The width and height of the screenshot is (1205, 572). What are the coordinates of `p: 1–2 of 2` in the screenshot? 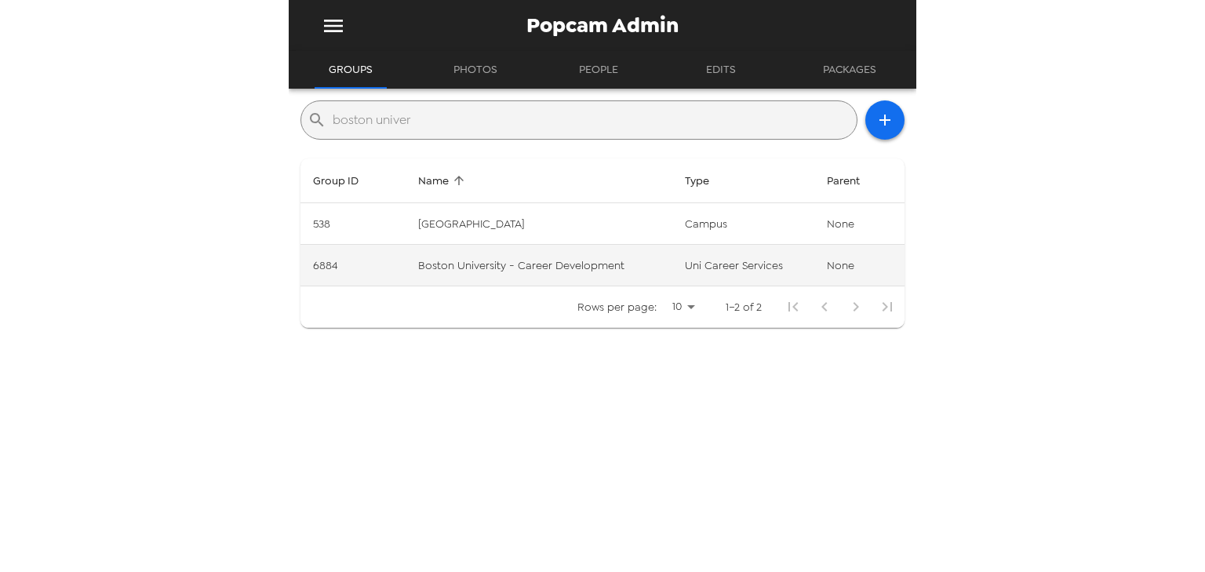 It's located at (744, 307).